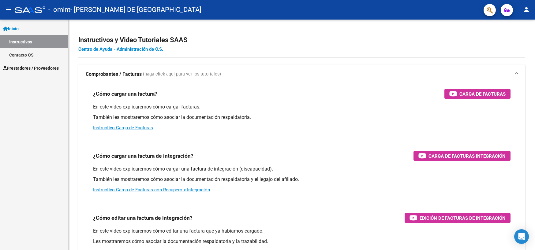 Image resolution: width=535 pixels, height=250 pixels. I want to click on div: Open Intercom Messenger, so click(522, 237).